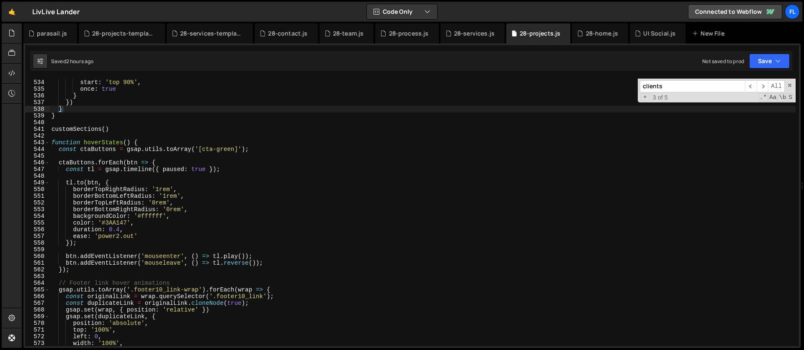  What do you see at coordinates (723, 61) in the screenshot?
I see `div: Not saved to prod` at bounding box center [723, 61].